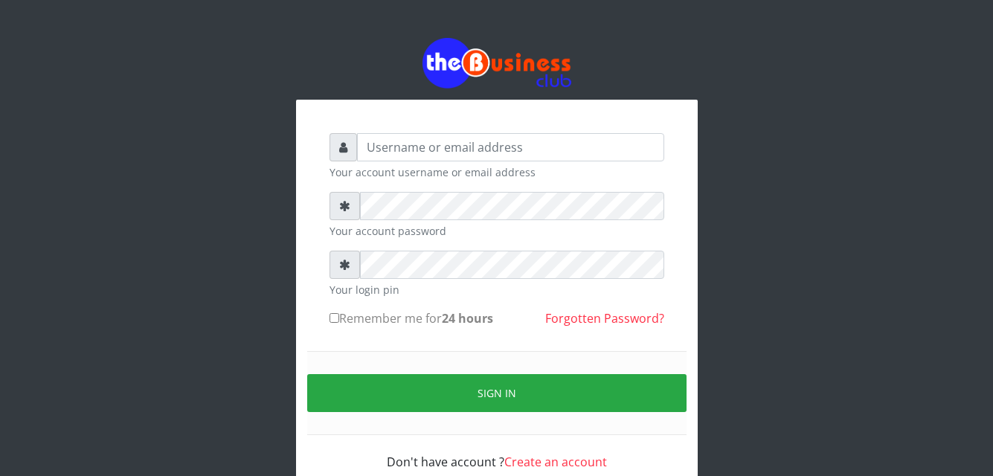  I want to click on small: Your login pin, so click(497, 289).